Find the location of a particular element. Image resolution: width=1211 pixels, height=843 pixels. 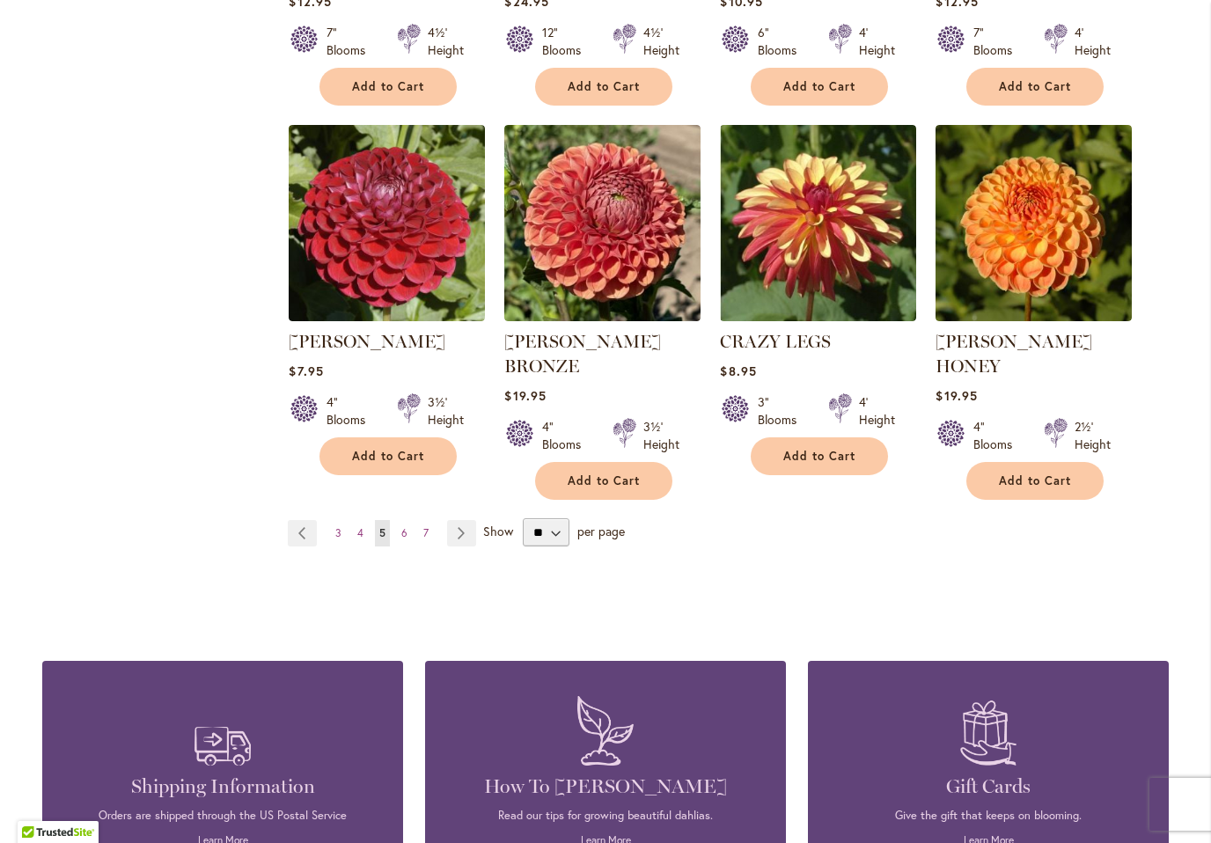

span: Show is located at coordinates (498, 531).